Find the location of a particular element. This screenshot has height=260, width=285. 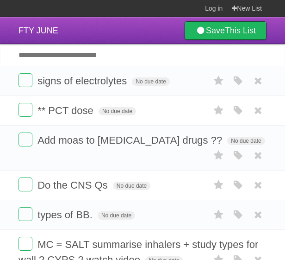

b: This List is located at coordinates (240, 31).